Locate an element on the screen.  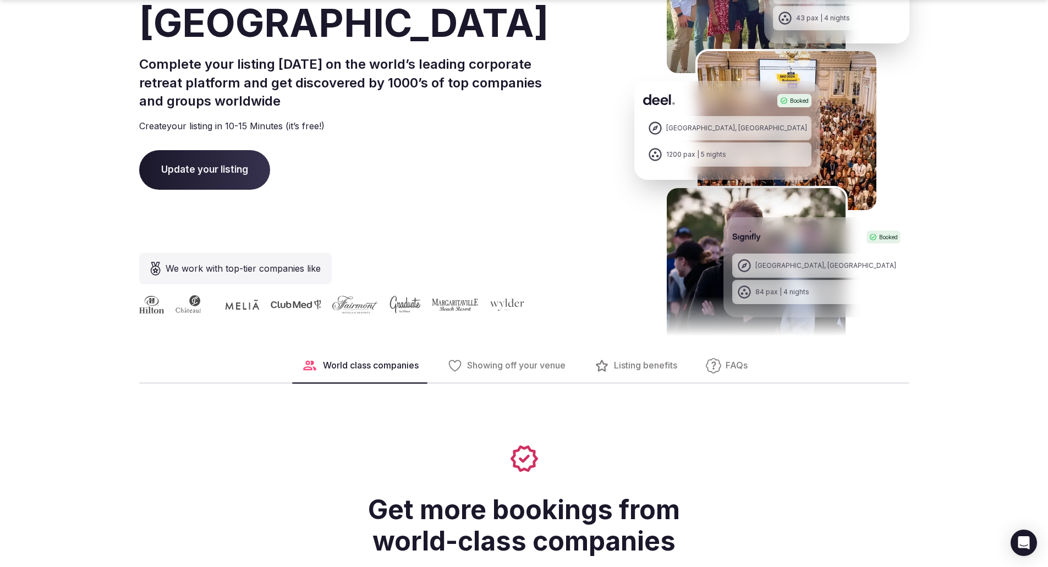
button: Listing benefits is located at coordinates (635, 366).